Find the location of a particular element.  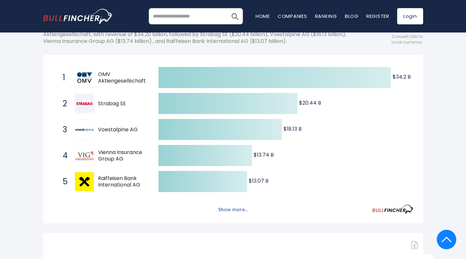

span: 5 is located at coordinates (63, 182).